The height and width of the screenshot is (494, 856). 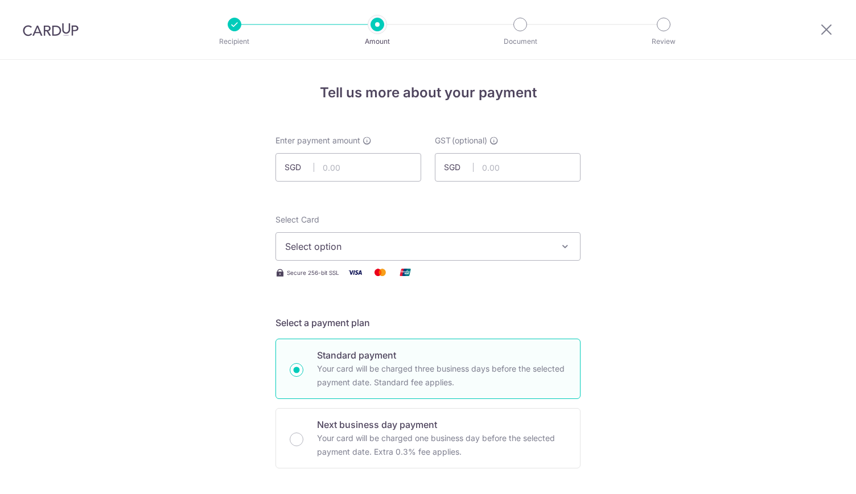 I want to click on img: Mastercard, so click(x=380, y=272).